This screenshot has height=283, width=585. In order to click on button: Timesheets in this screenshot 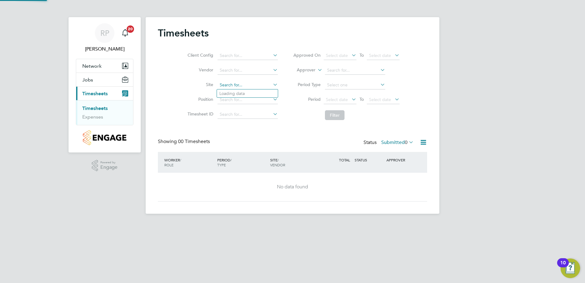, I will do `click(105, 93)`.